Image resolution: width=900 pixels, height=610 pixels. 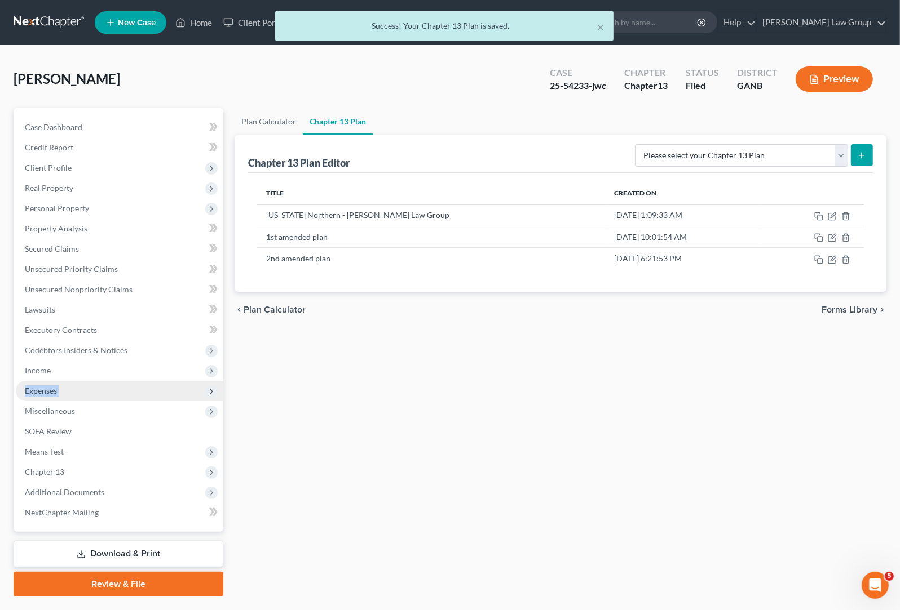 I want to click on td: 1st amended plan, so click(x=431, y=237).